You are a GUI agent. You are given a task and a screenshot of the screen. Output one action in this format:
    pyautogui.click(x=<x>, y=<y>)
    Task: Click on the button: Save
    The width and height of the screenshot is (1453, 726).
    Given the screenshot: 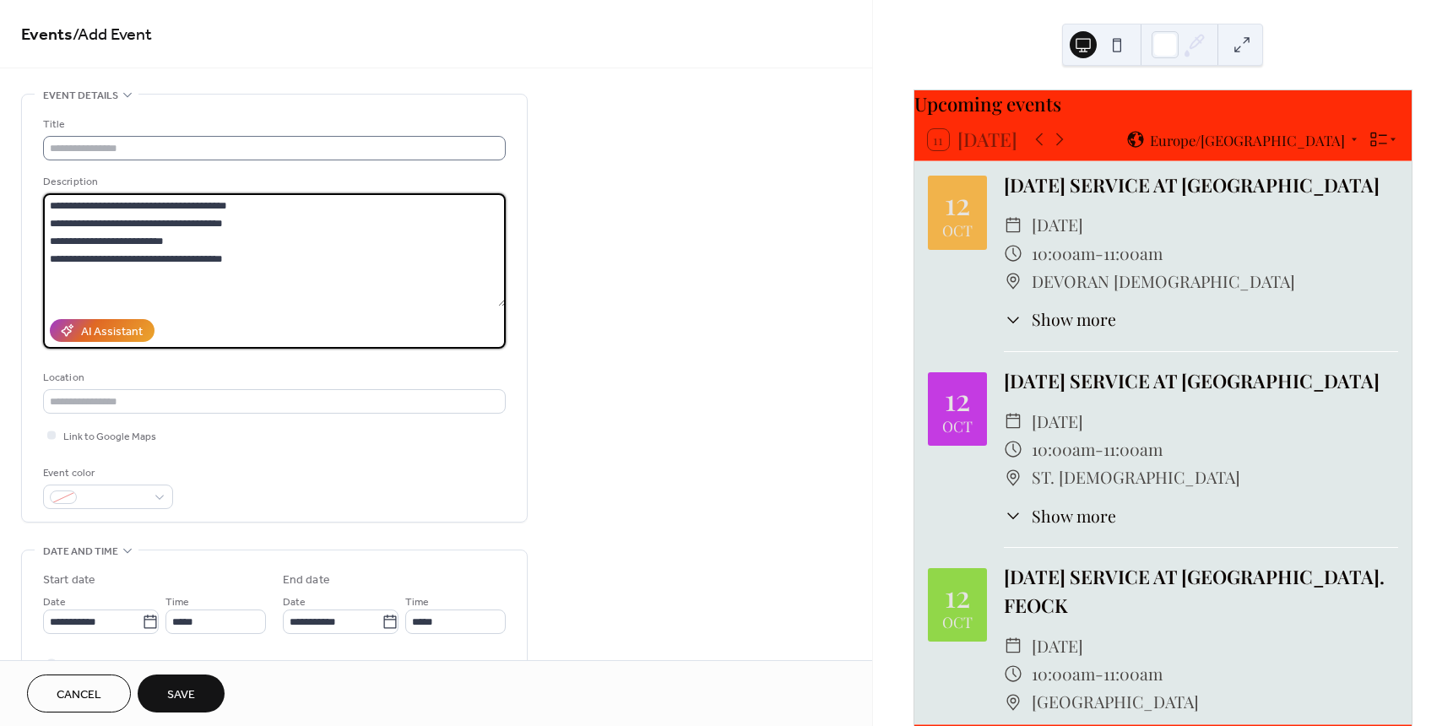 What is the action you would take?
    pyautogui.click(x=181, y=693)
    